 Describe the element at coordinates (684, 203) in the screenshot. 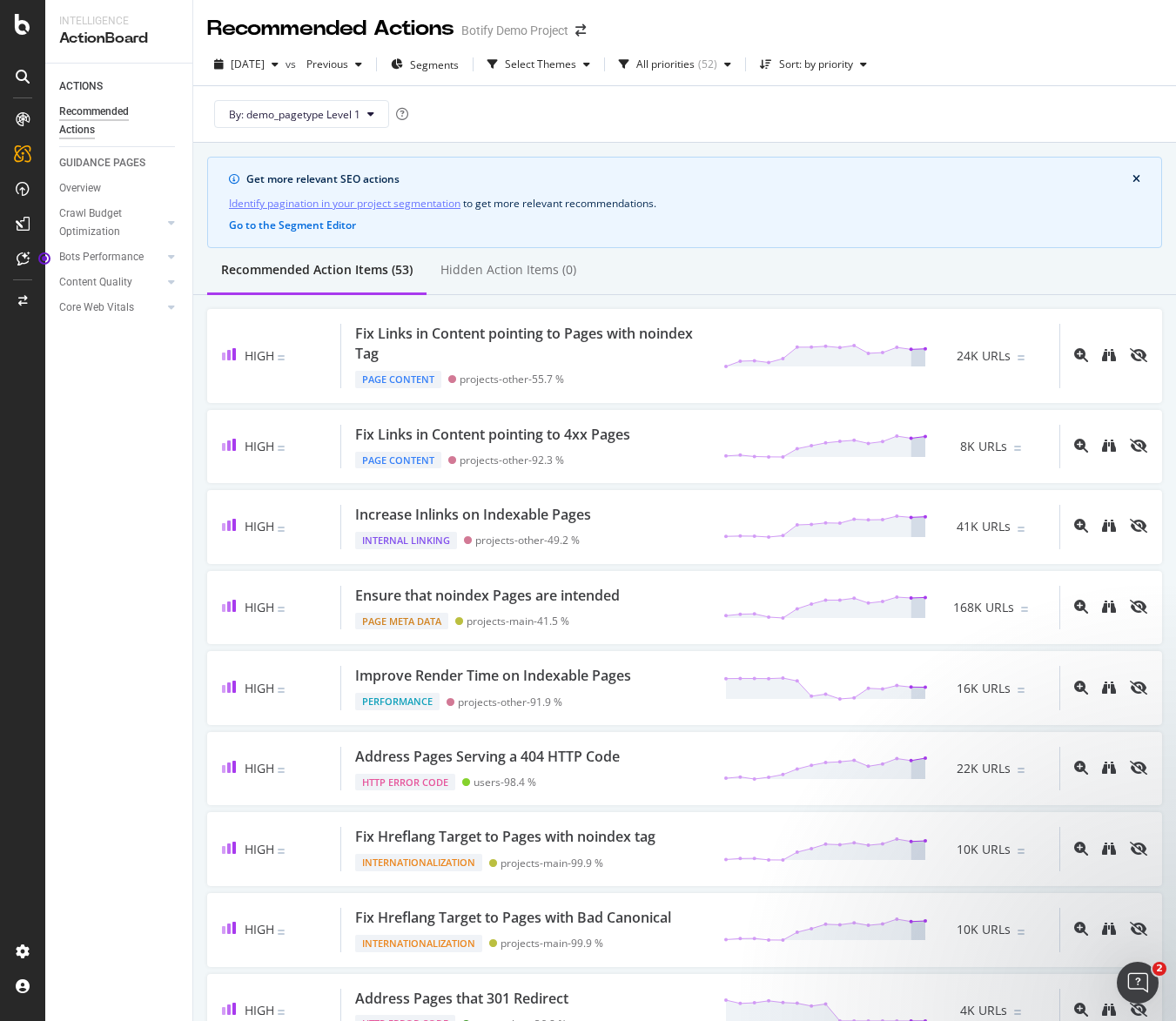

I see `div: to get more relevant recommendations .` at that location.